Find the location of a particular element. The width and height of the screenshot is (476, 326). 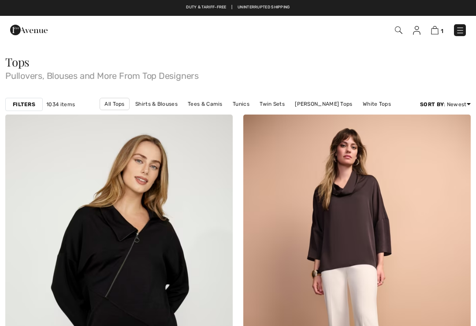

img: Shopping Bag is located at coordinates (435, 30).